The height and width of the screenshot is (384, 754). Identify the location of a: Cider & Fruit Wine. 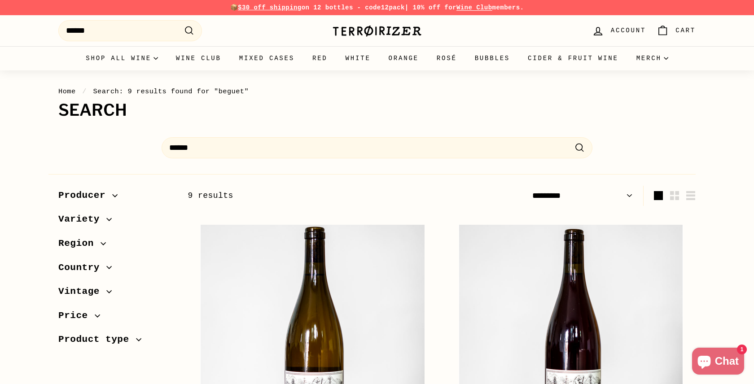
(573, 58).